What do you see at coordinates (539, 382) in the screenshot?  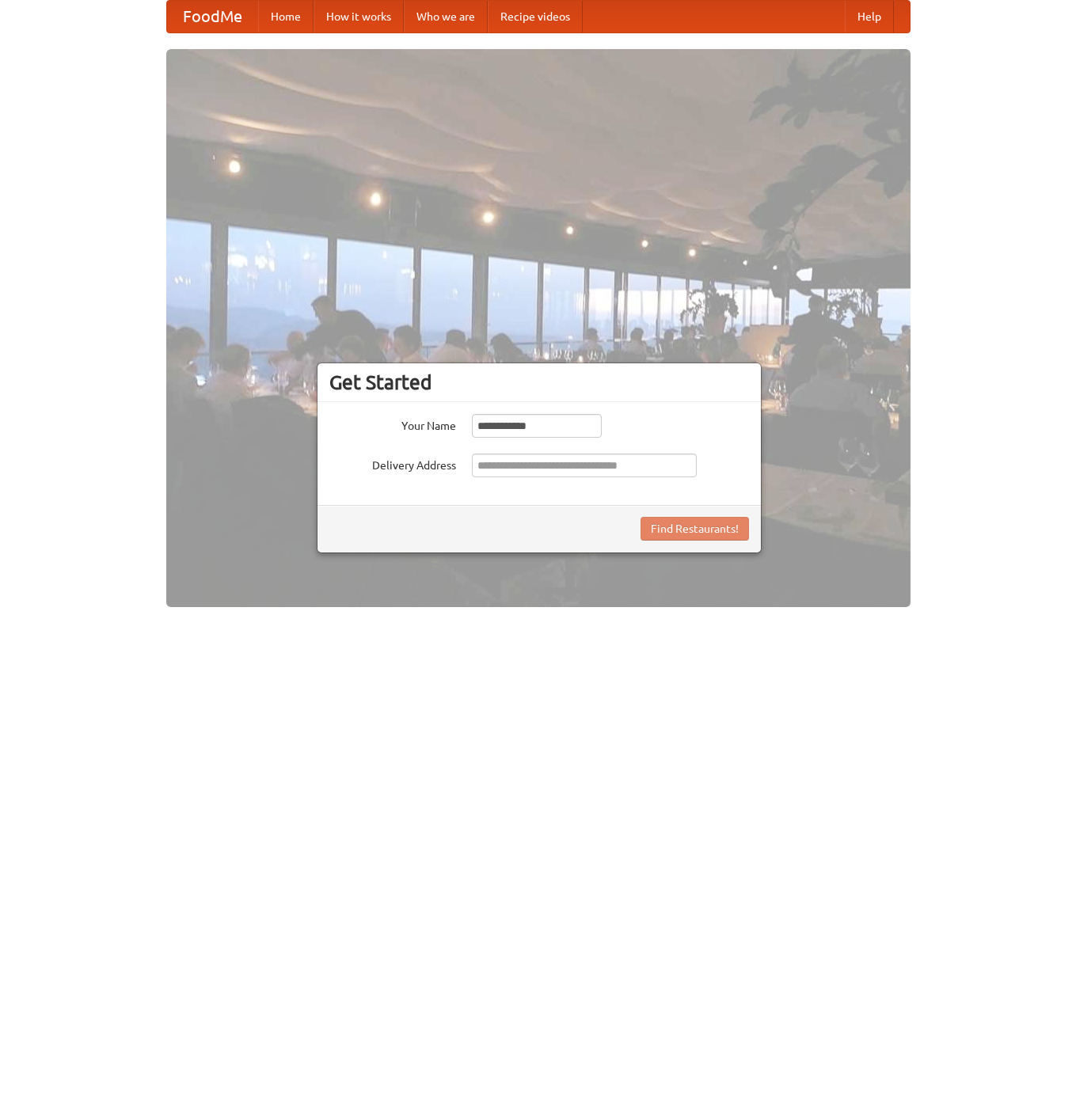 I see `h3: Get Started` at bounding box center [539, 382].